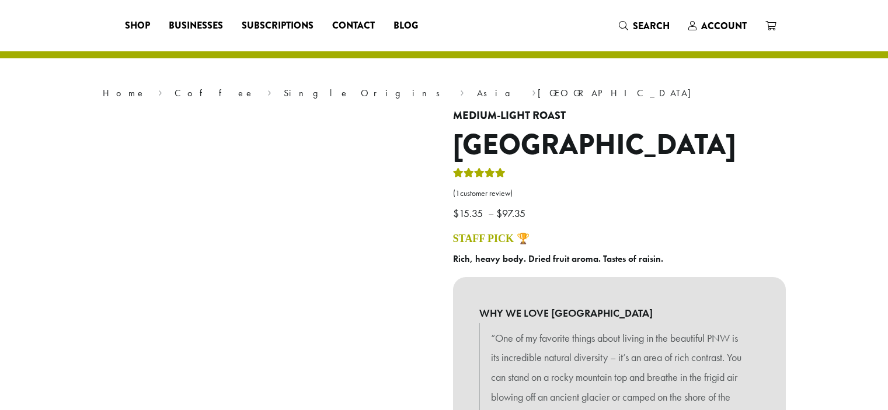 The image size is (888, 410). Describe the element at coordinates (724, 26) in the screenshot. I see `span: Account` at that location.